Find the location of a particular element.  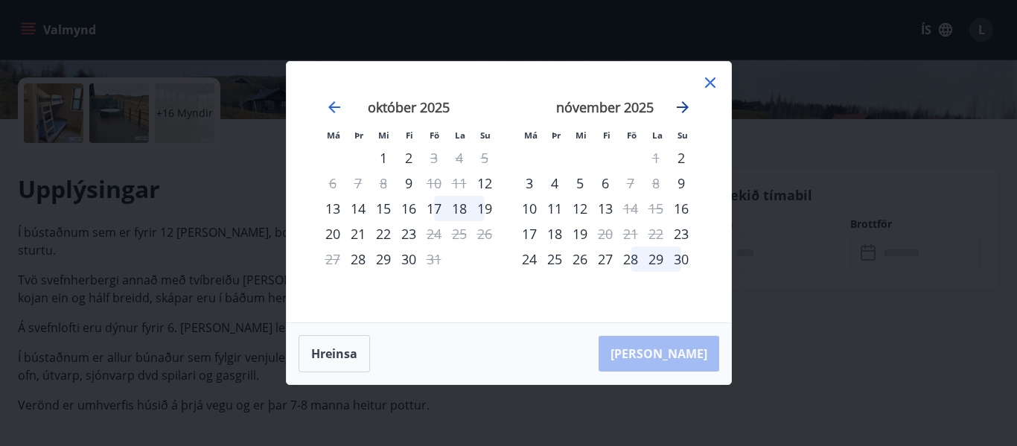

div: 21 is located at coordinates (358, 234).